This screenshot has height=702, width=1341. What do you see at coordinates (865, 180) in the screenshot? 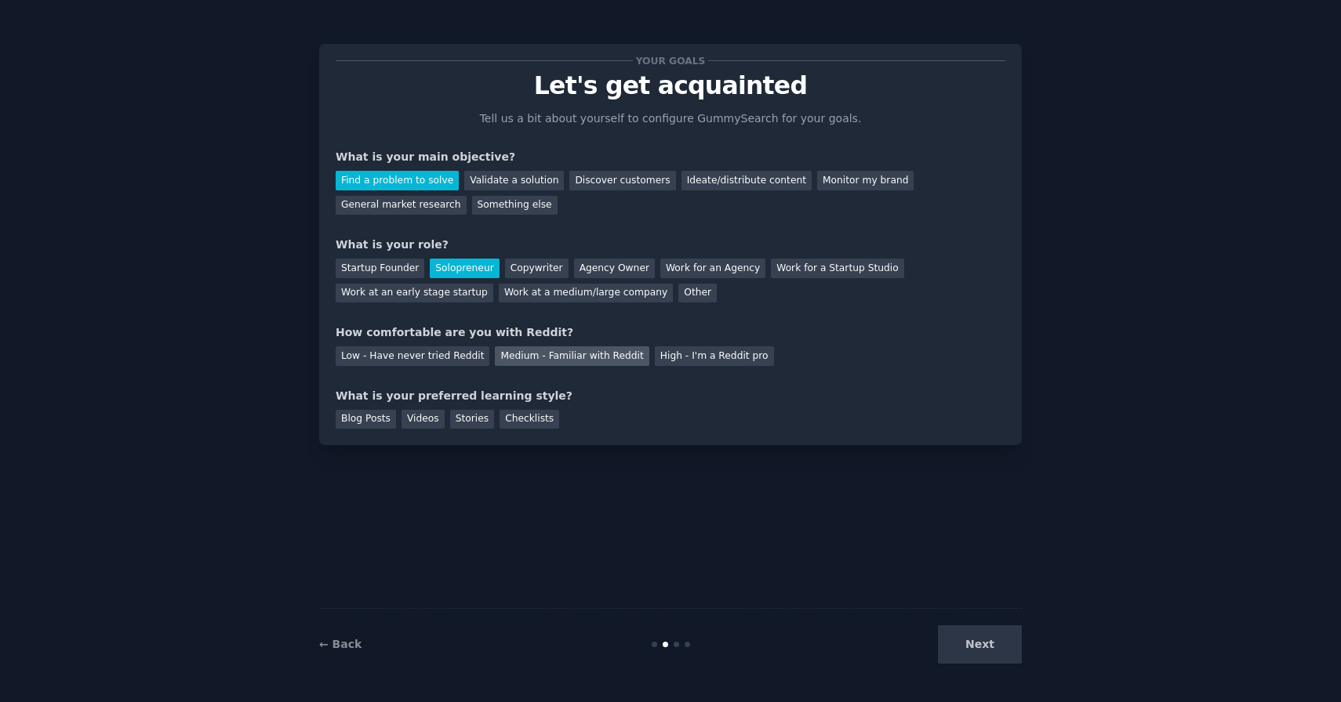
I see `div: Monitor my brand` at bounding box center [865, 180].